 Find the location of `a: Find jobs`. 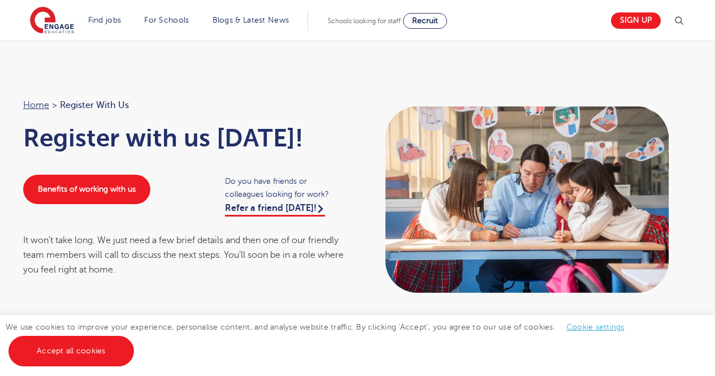

a: Find jobs is located at coordinates (105, 20).